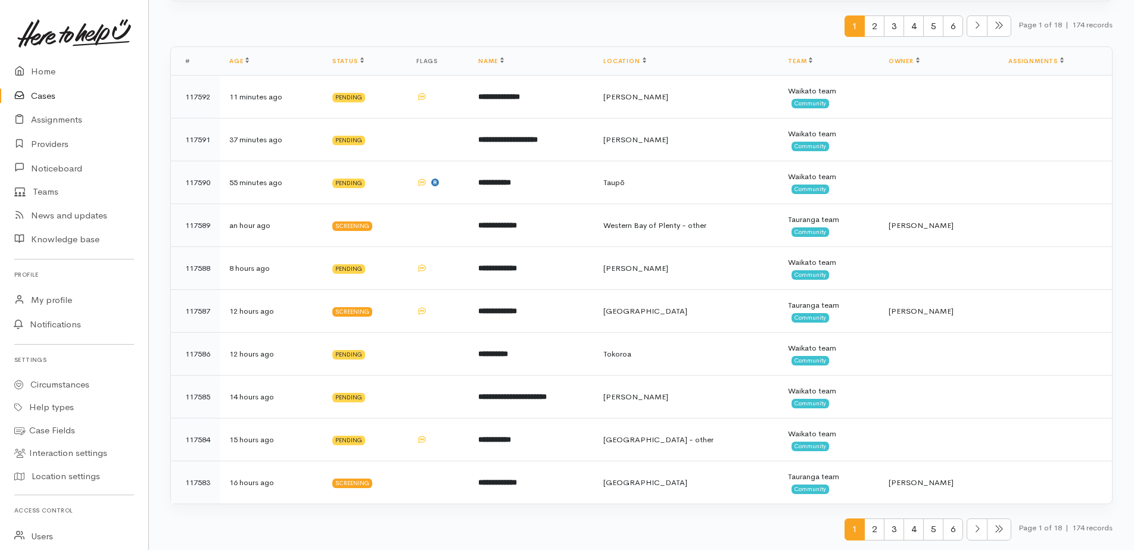 The width and height of the screenshot is (1134, 550). I want to click on td: 117585, so click(195, 397).